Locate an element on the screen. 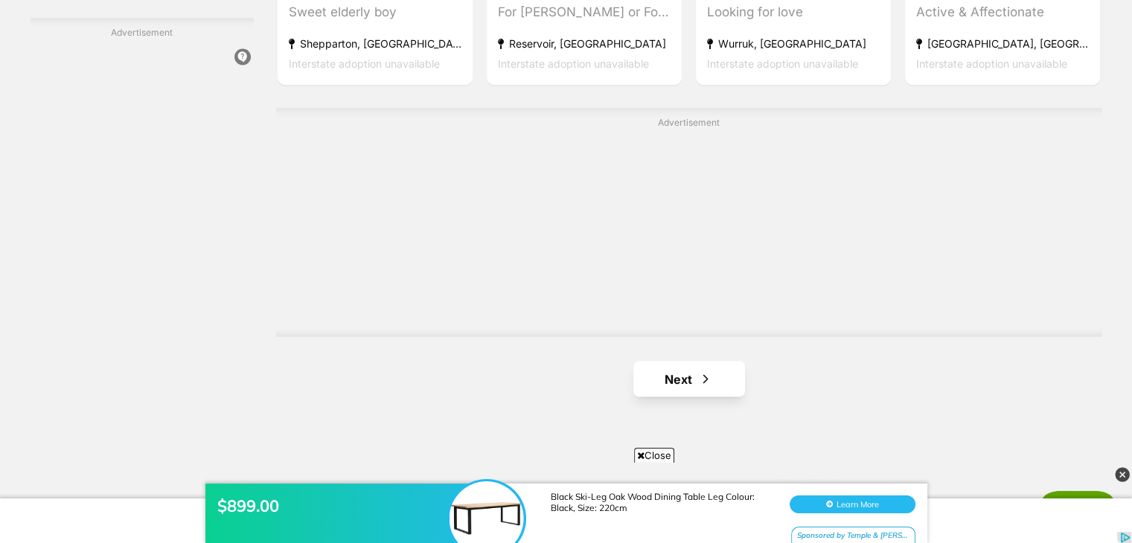 This screenshot has width=1132, height=543. img: $899.00 is located at coordinates (487, 65).